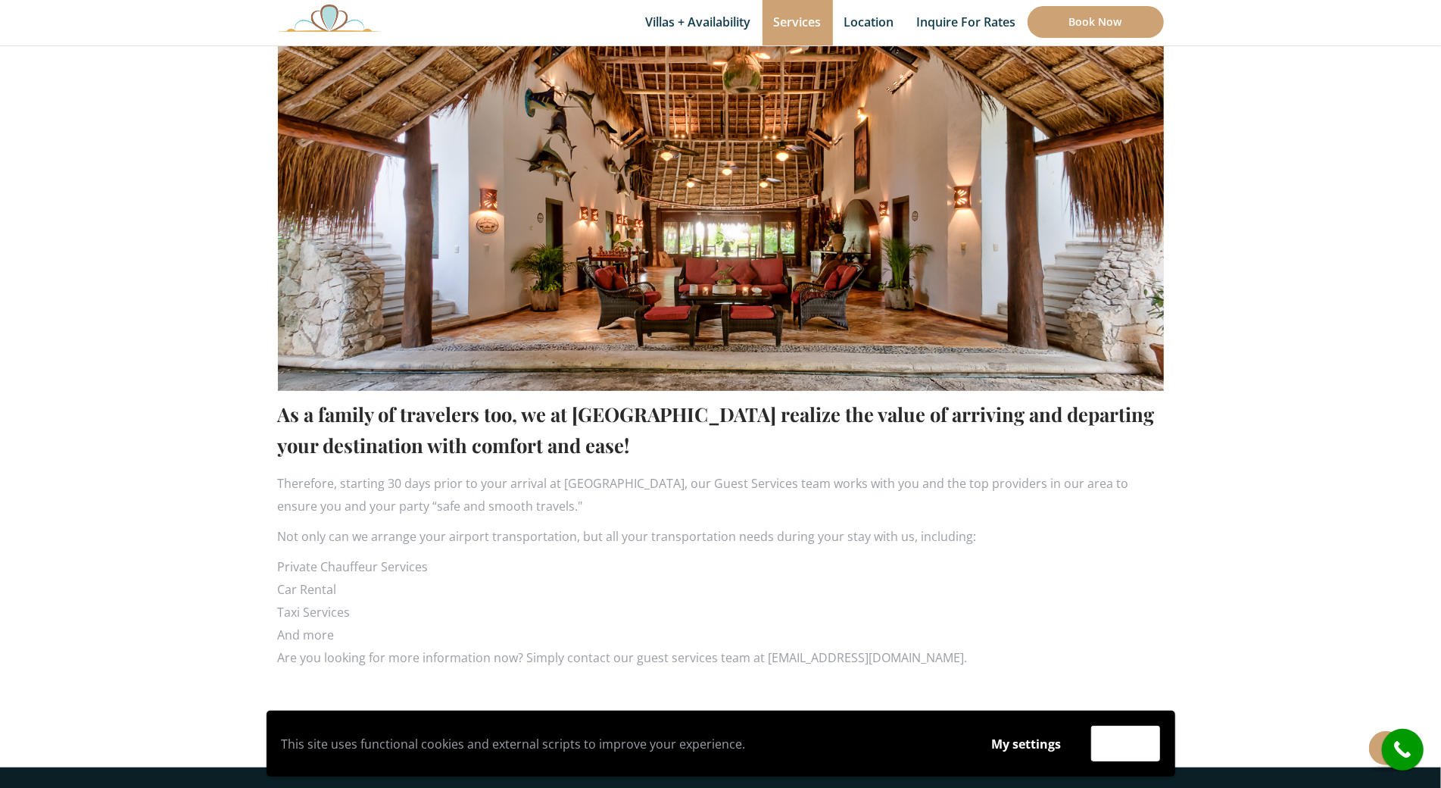 Image resolution: width=1441 pixels, height=788 pixels. I want to click on li: And more, so click(721, 635).